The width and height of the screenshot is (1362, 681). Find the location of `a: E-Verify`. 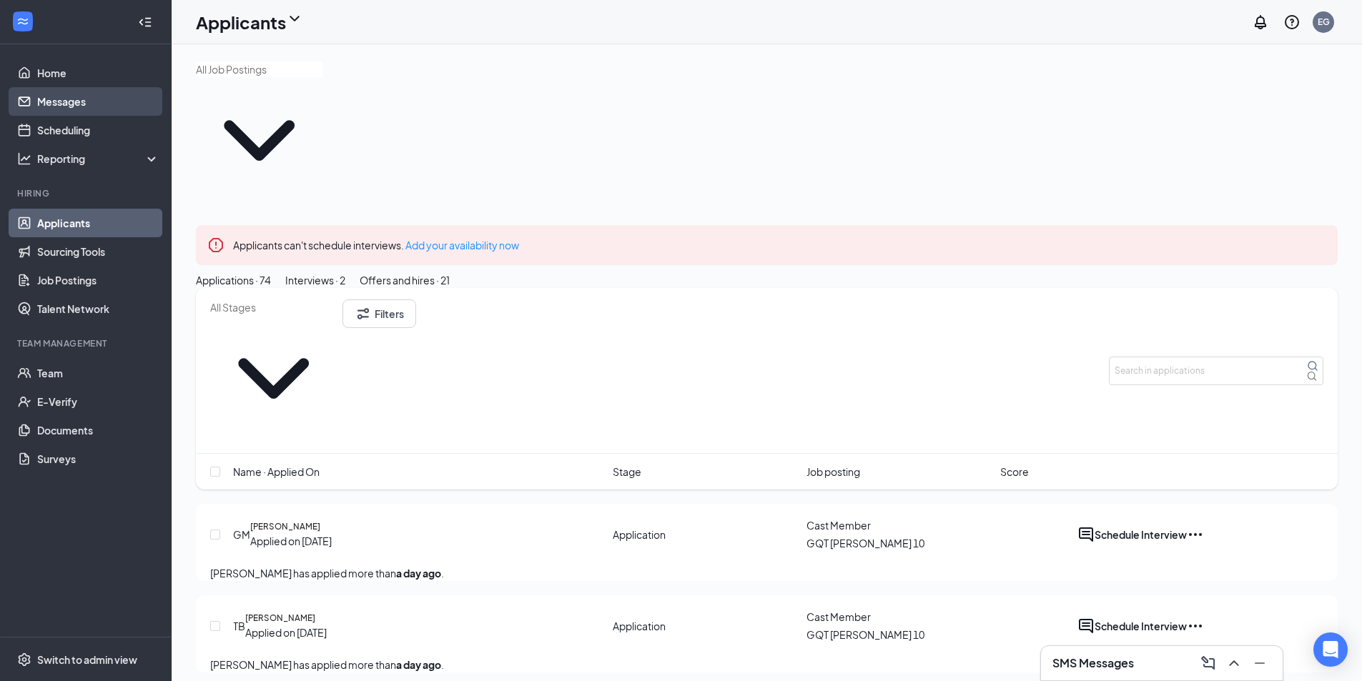

a: E-Verify is located at coordinates (98, 402).